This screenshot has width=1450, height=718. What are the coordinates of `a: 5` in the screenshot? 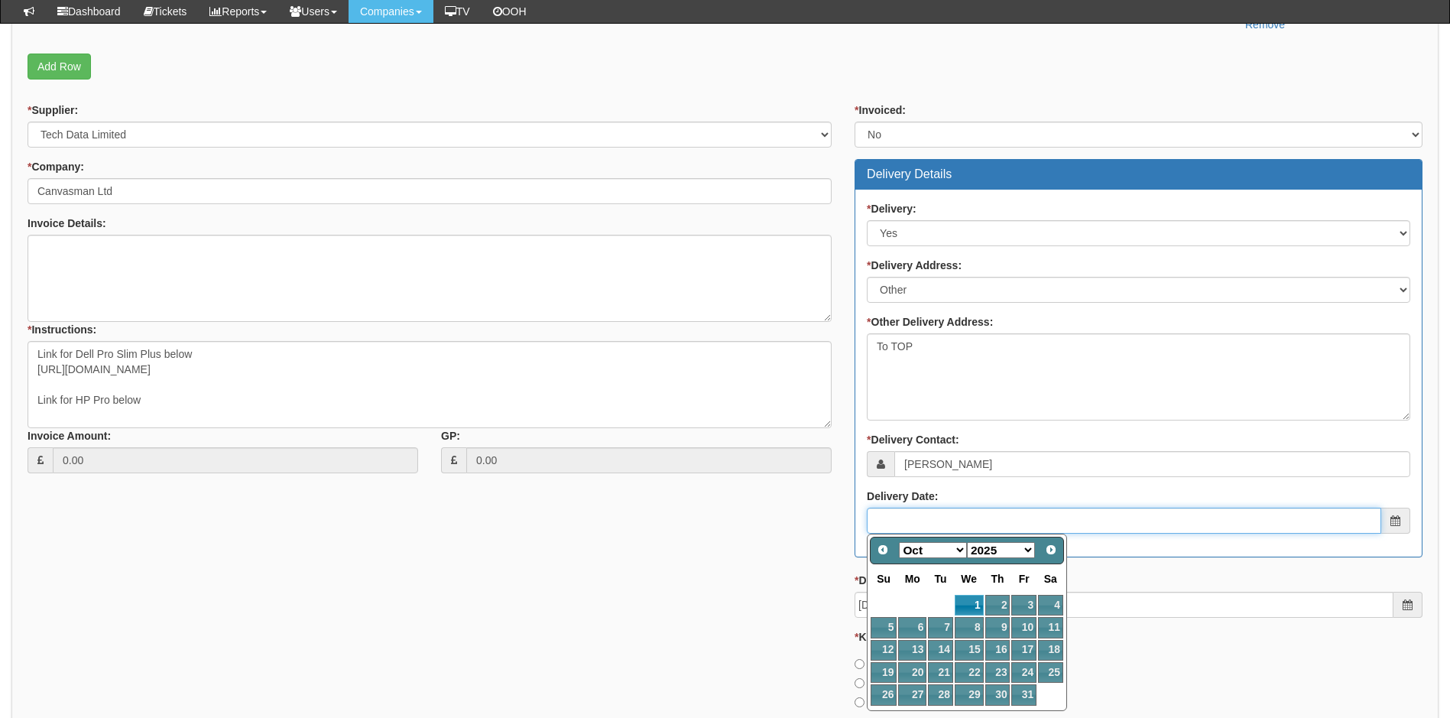 It's located at (883, 627).